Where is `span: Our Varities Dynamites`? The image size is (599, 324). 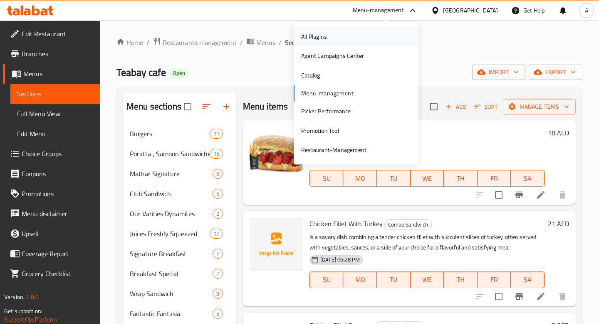 span: Our Varities Dynamites is located at coordinates (171, 213).